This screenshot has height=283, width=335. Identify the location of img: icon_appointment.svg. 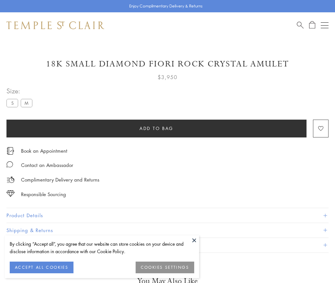
(10, 151).